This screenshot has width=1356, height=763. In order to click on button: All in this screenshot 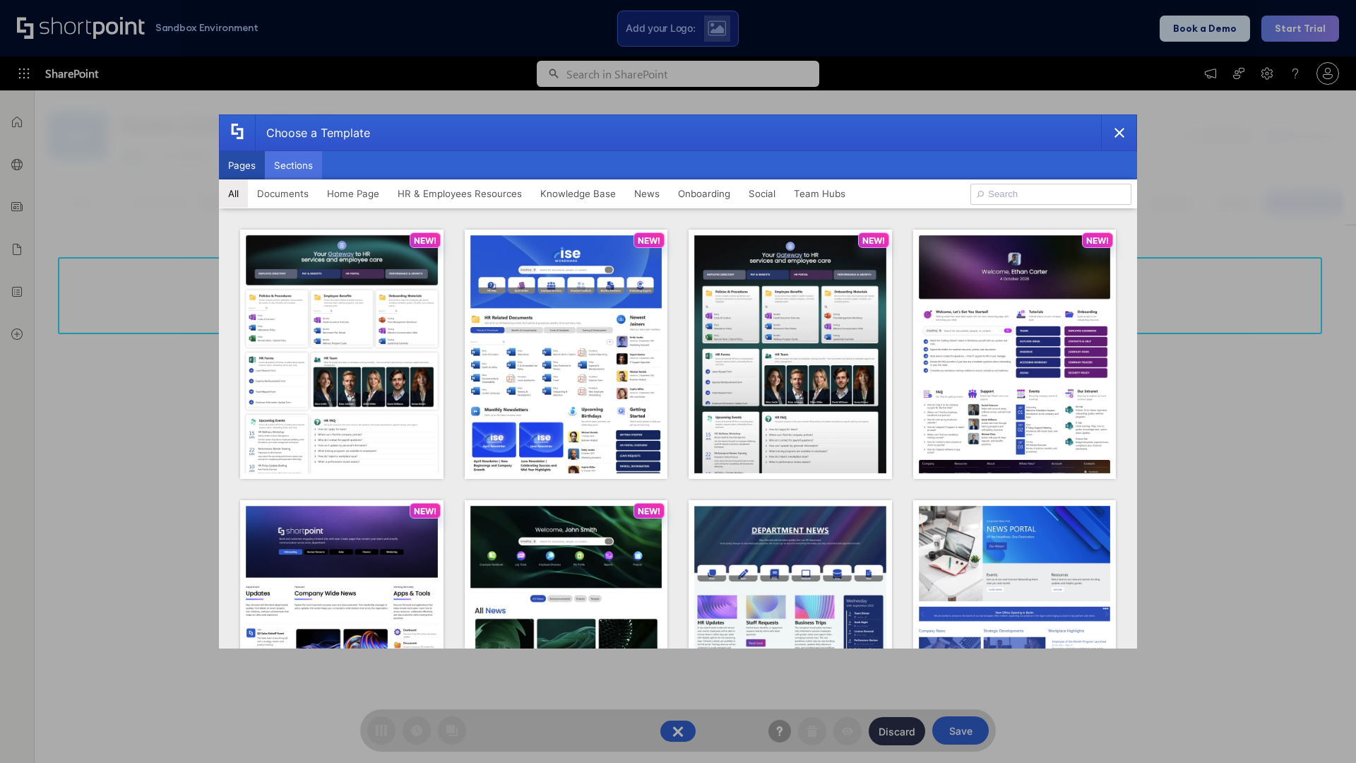, I will do `click(233, 193)`.